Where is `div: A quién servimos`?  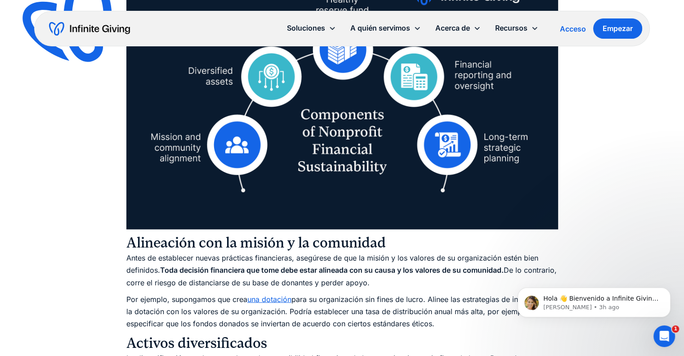
div: A quién servimos is located at coordinates (385, 28).